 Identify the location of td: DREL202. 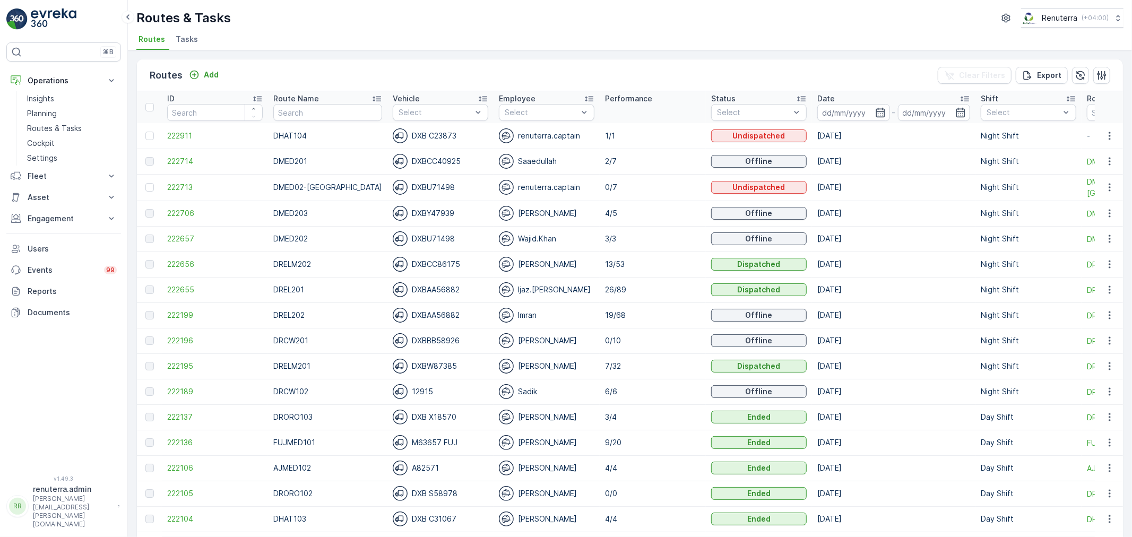
(327, 315).